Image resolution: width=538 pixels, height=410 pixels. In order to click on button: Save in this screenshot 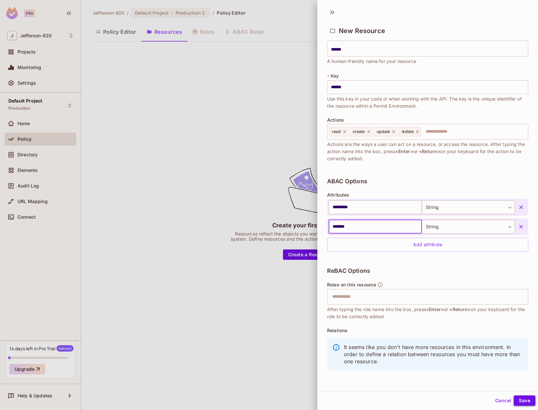, I will do `click(525, 401)`.